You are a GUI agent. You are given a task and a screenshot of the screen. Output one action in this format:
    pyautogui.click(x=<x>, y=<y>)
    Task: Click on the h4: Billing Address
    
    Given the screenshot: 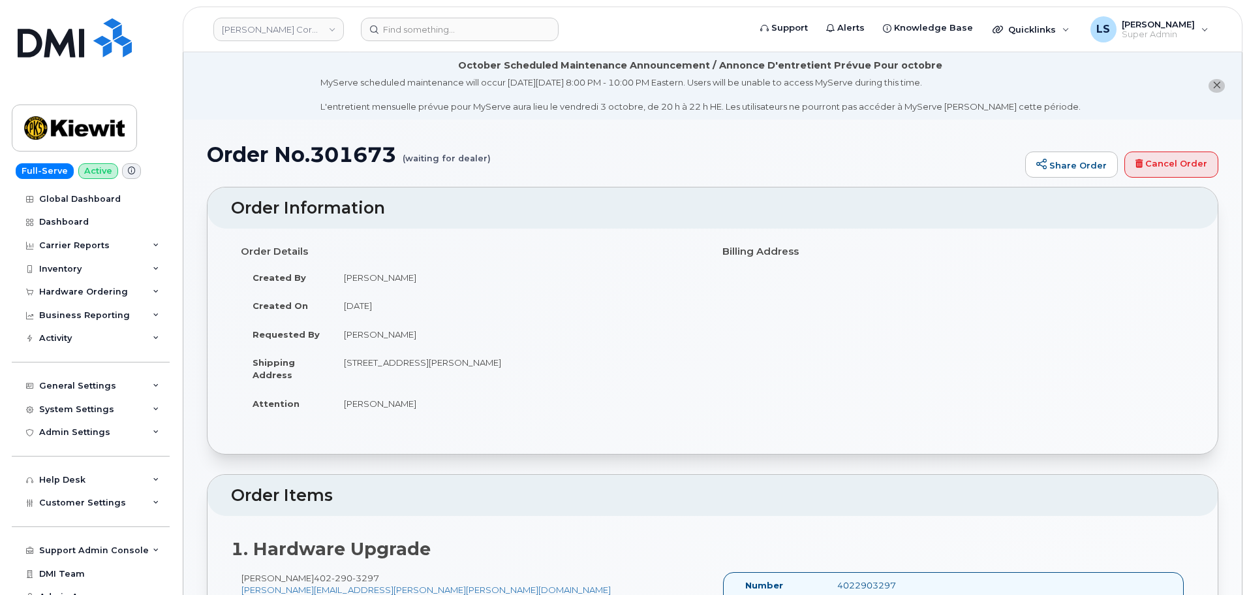 What is the action you would take?
    pyautogui.click(x=954, y=251)
    